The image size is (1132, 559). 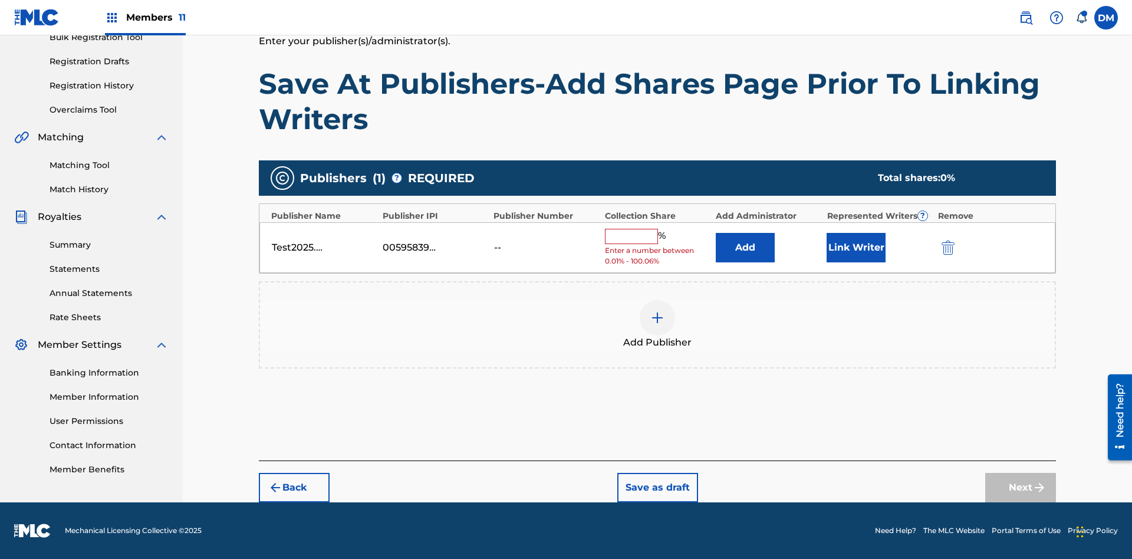 I want to click on div: Notifications, so click(x=1081, y=18).